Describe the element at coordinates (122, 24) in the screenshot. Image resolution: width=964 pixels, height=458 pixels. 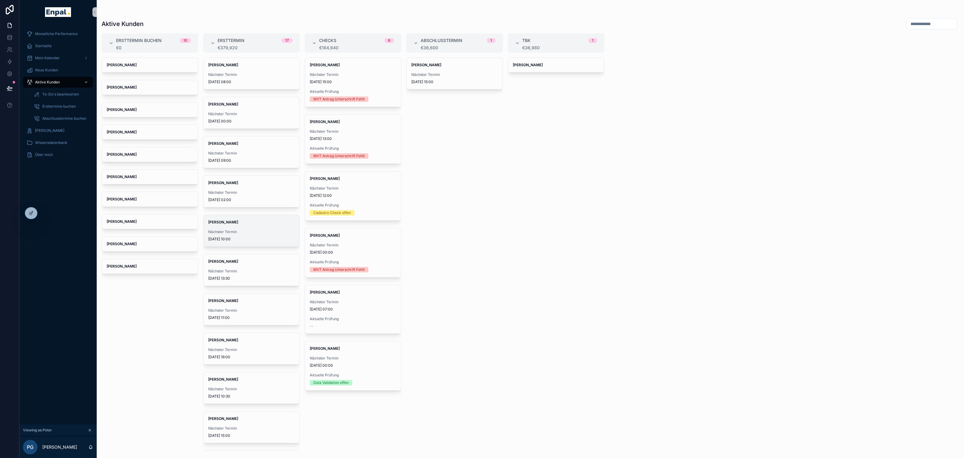
I see `h1: Aktive Kunden` at that location.